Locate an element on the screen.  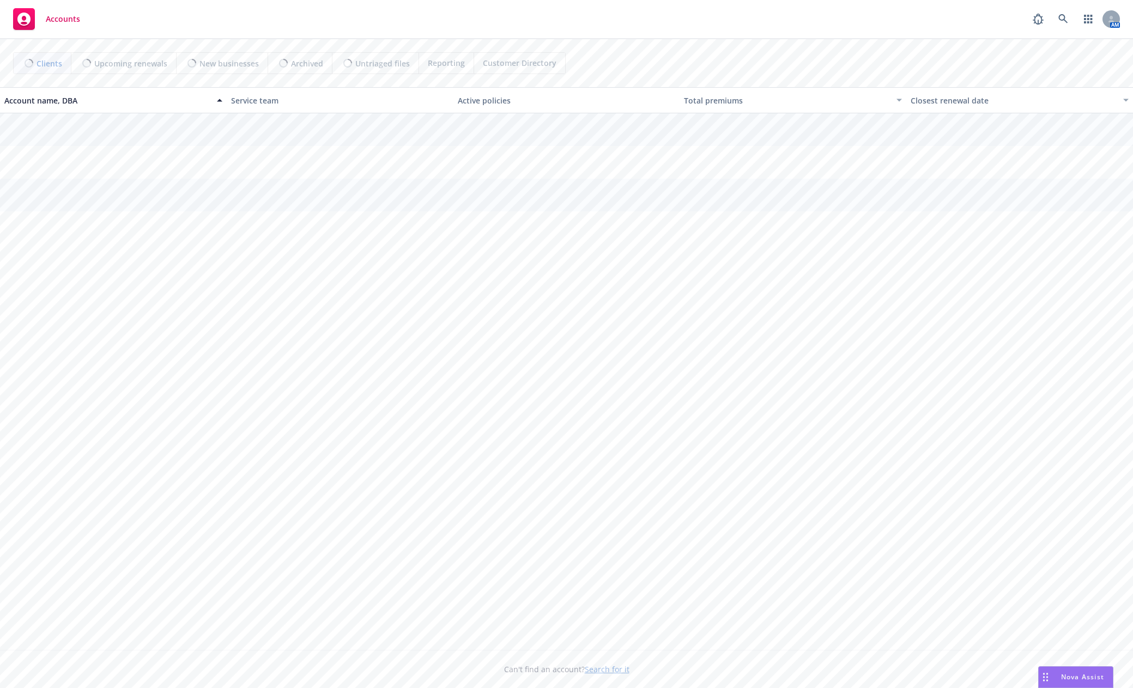
button: Nova Assist is located at coordinates (1075, 677).